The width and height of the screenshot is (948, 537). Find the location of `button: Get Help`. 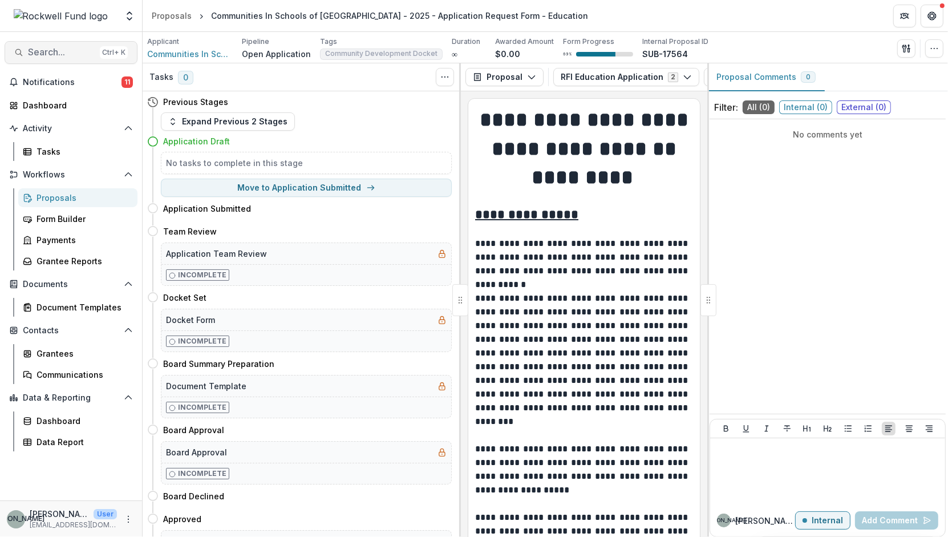

button: Get Help is located at coordinates (932, 16).